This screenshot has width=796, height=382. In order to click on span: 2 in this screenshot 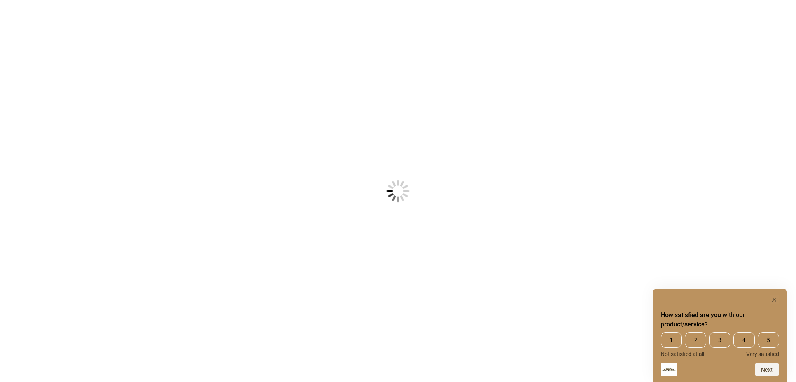, I will do `click(695, 340)`.